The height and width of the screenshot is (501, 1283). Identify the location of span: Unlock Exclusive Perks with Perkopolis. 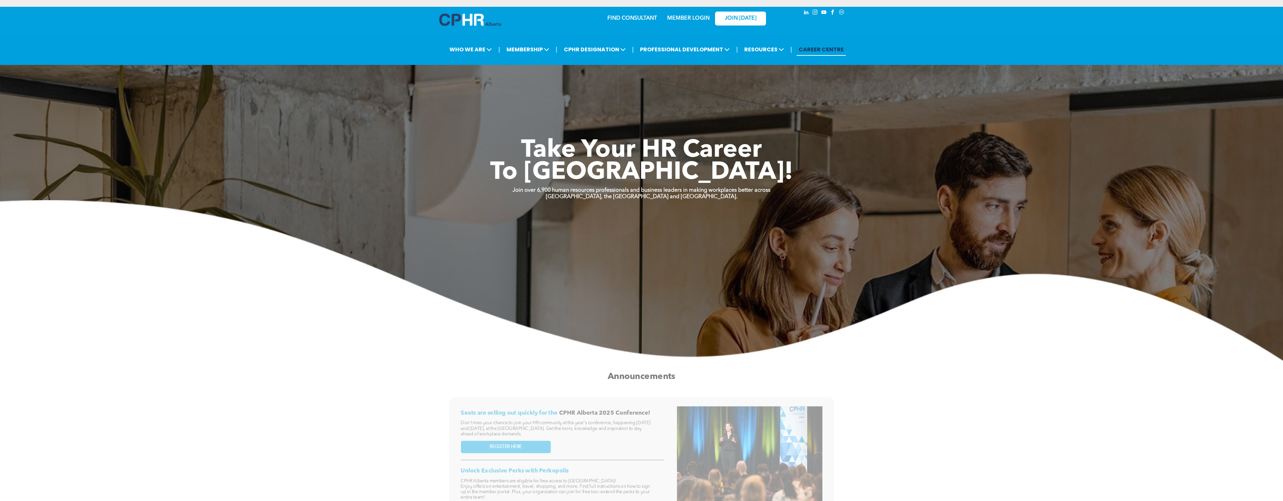
(515, 470).